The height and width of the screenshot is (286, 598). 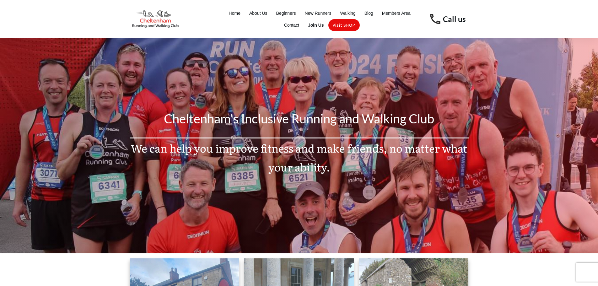 What do you see at coordinates (316, 25) in the screenshot?
I see `a: Join Us` at bounding box center [316, 25].